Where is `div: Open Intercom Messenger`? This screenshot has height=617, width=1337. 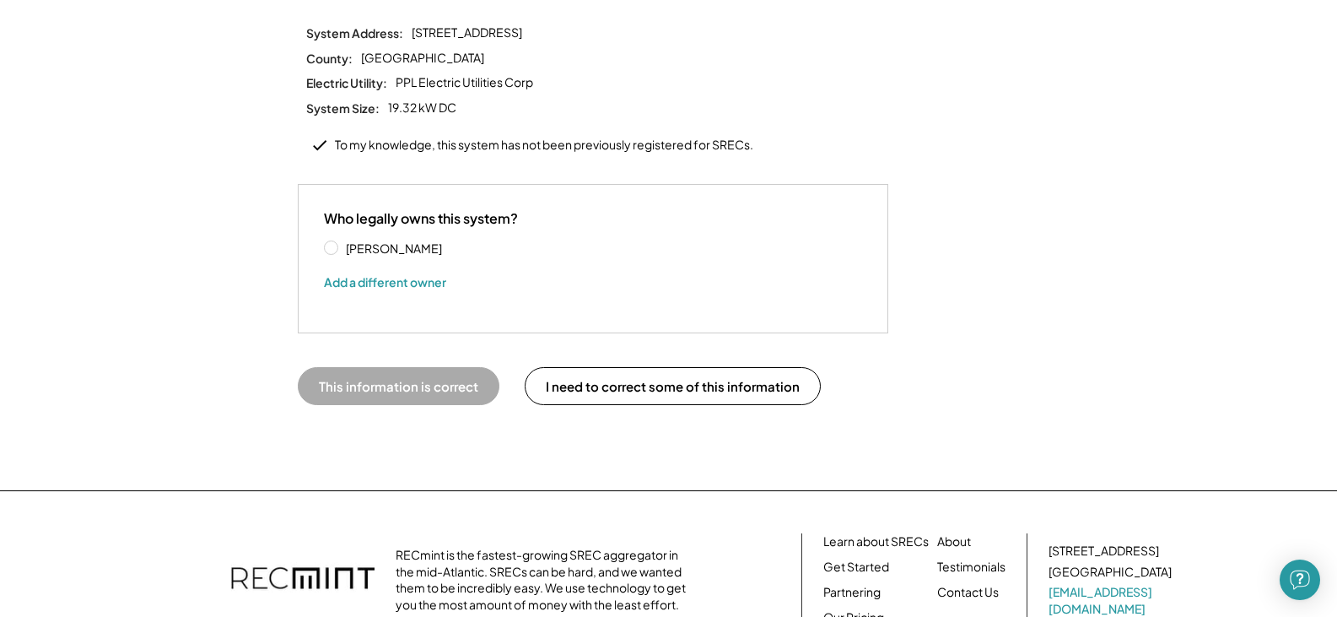
div: Open Intercom Messenger is located at coordinates (1300, 580).